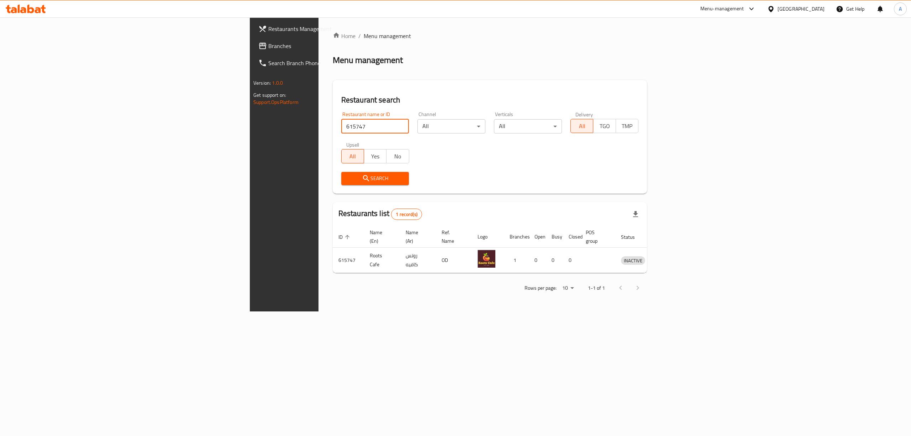 The image size is (911, 436). I want to click on div: Menu-management, so click(722, 9).